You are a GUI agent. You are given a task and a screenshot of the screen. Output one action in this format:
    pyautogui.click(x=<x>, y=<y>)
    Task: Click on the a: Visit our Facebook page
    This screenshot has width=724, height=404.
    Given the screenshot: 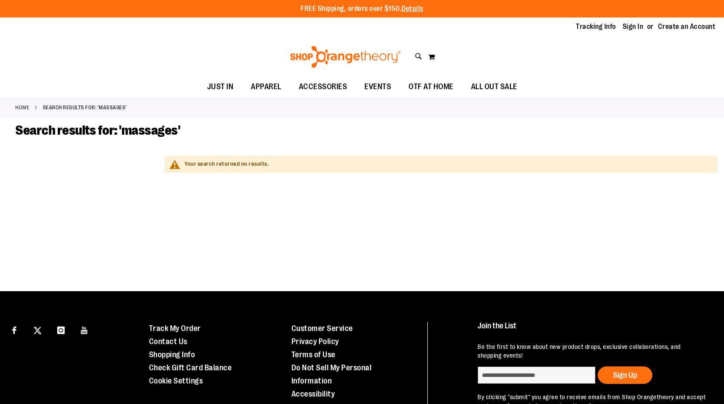 What is the action you would take?
    pyautogui.click(x=14, y=329)
    